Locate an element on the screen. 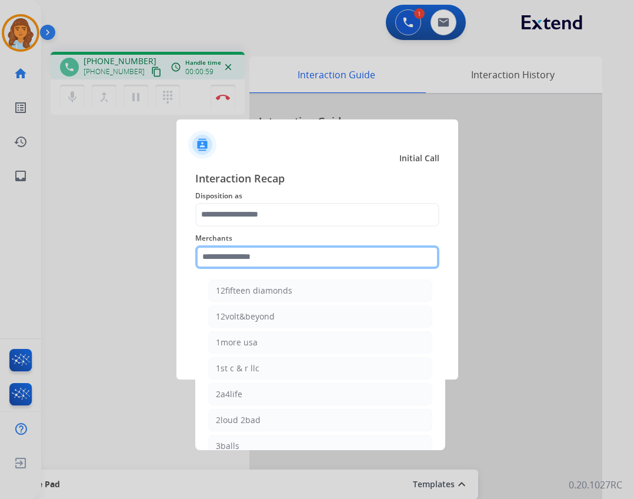 This screenshot has width=634, height=499. div: 12fifteen diamonds is located at coordinates (254, 291).